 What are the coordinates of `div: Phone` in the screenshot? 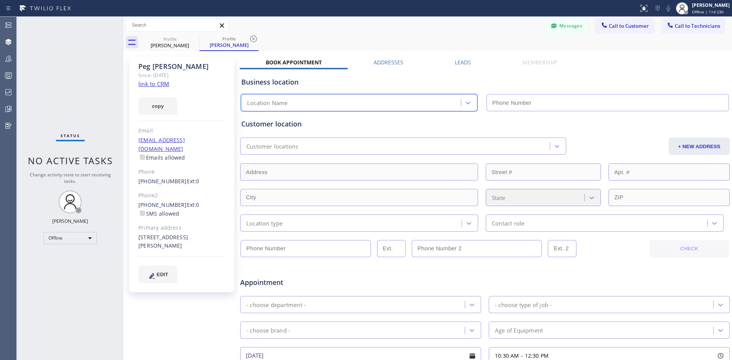 It's located at (182, 172).